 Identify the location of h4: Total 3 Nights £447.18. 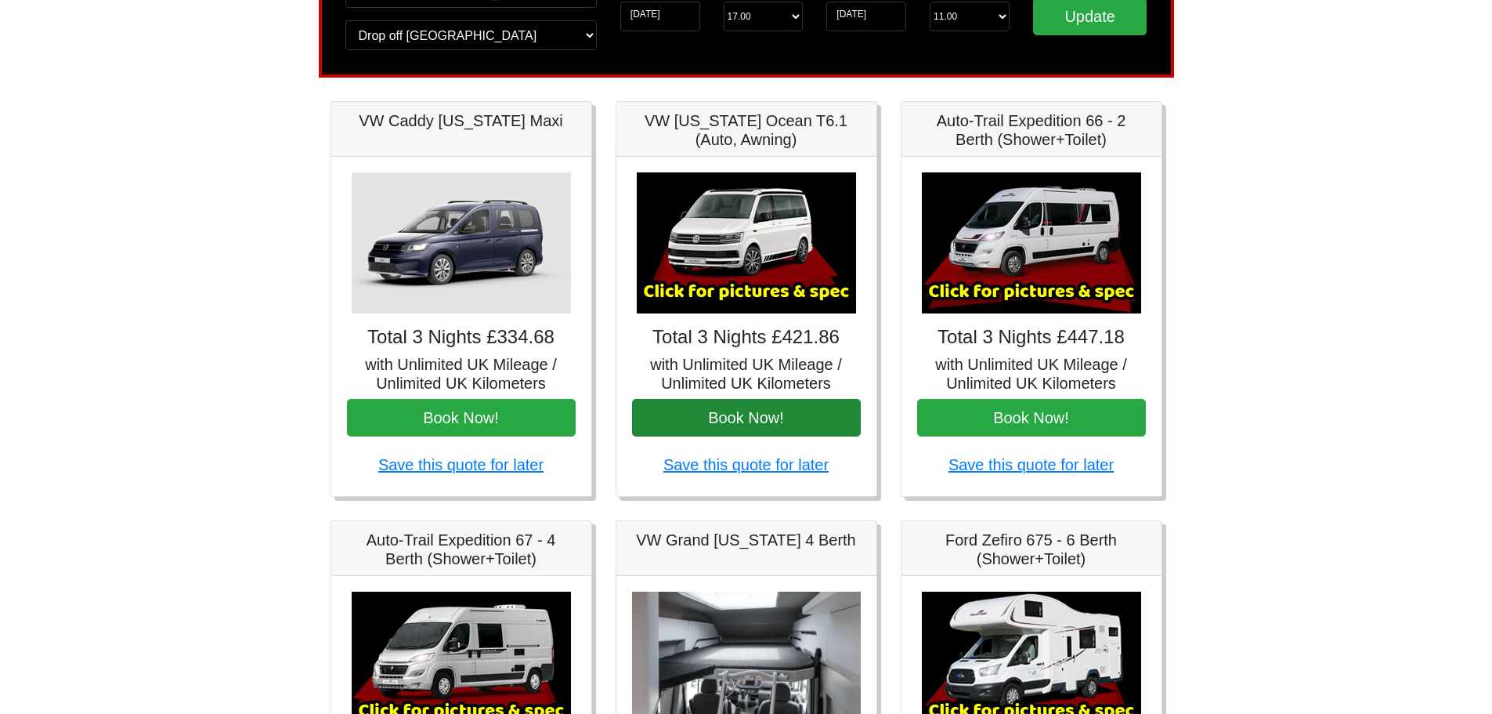
(1032, 337).